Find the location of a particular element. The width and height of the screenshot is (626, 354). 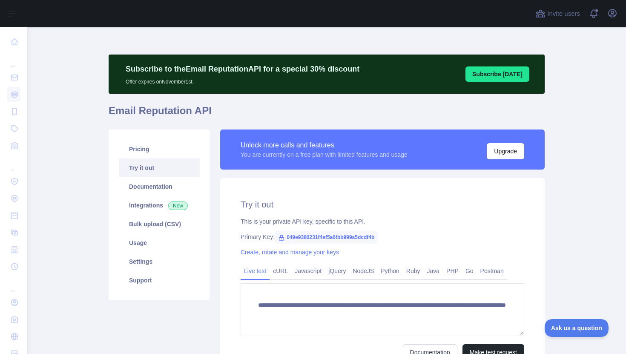

span: Invite users is located at coordinates (564, 14).